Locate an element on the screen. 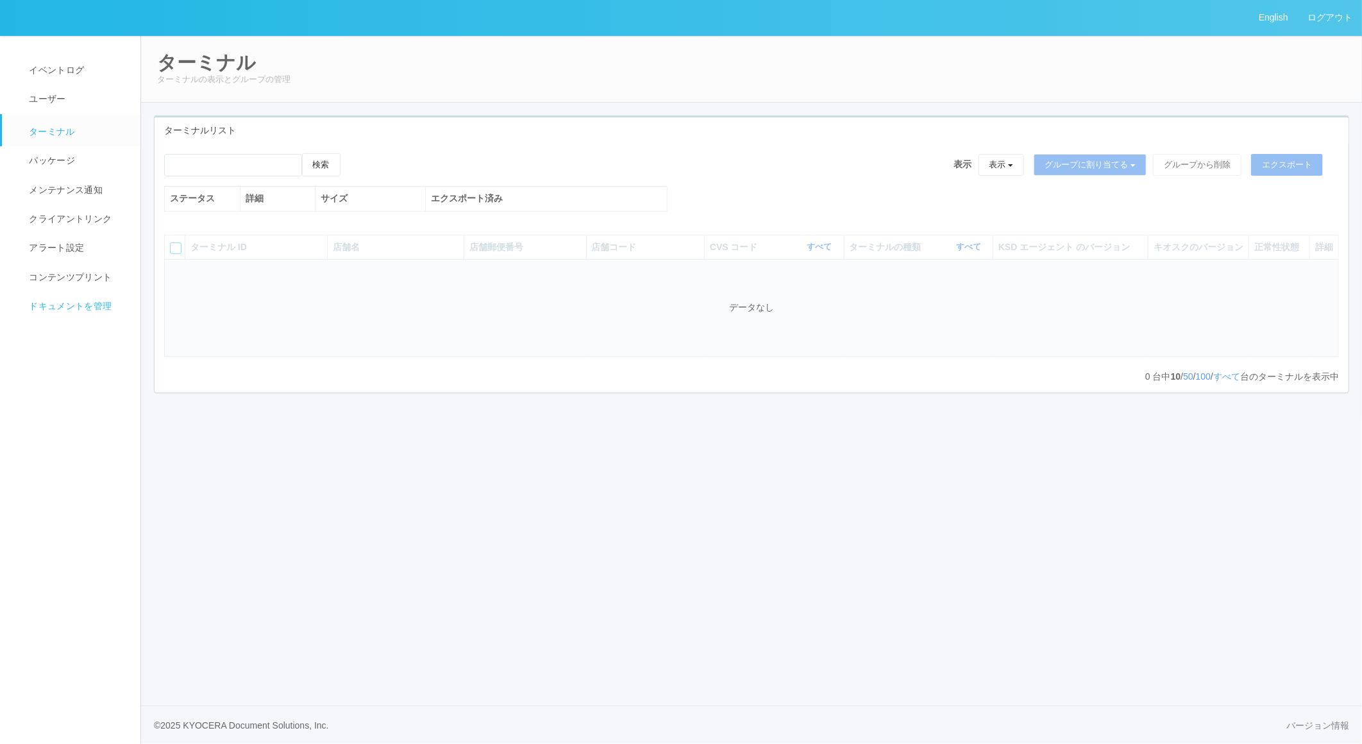  a: イベントログ is located at coordinates (77, 70).